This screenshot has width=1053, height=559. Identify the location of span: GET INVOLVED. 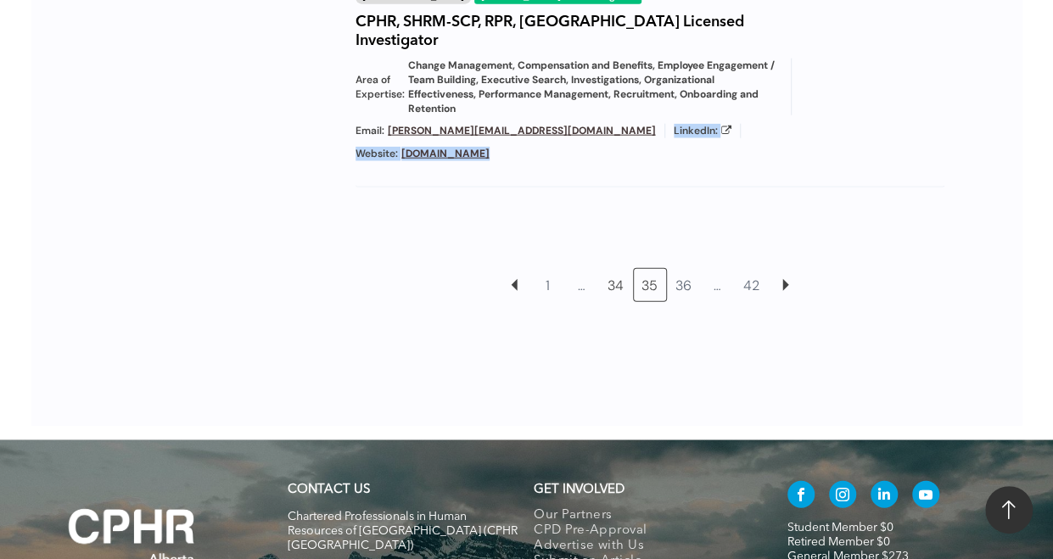
(579, 489).